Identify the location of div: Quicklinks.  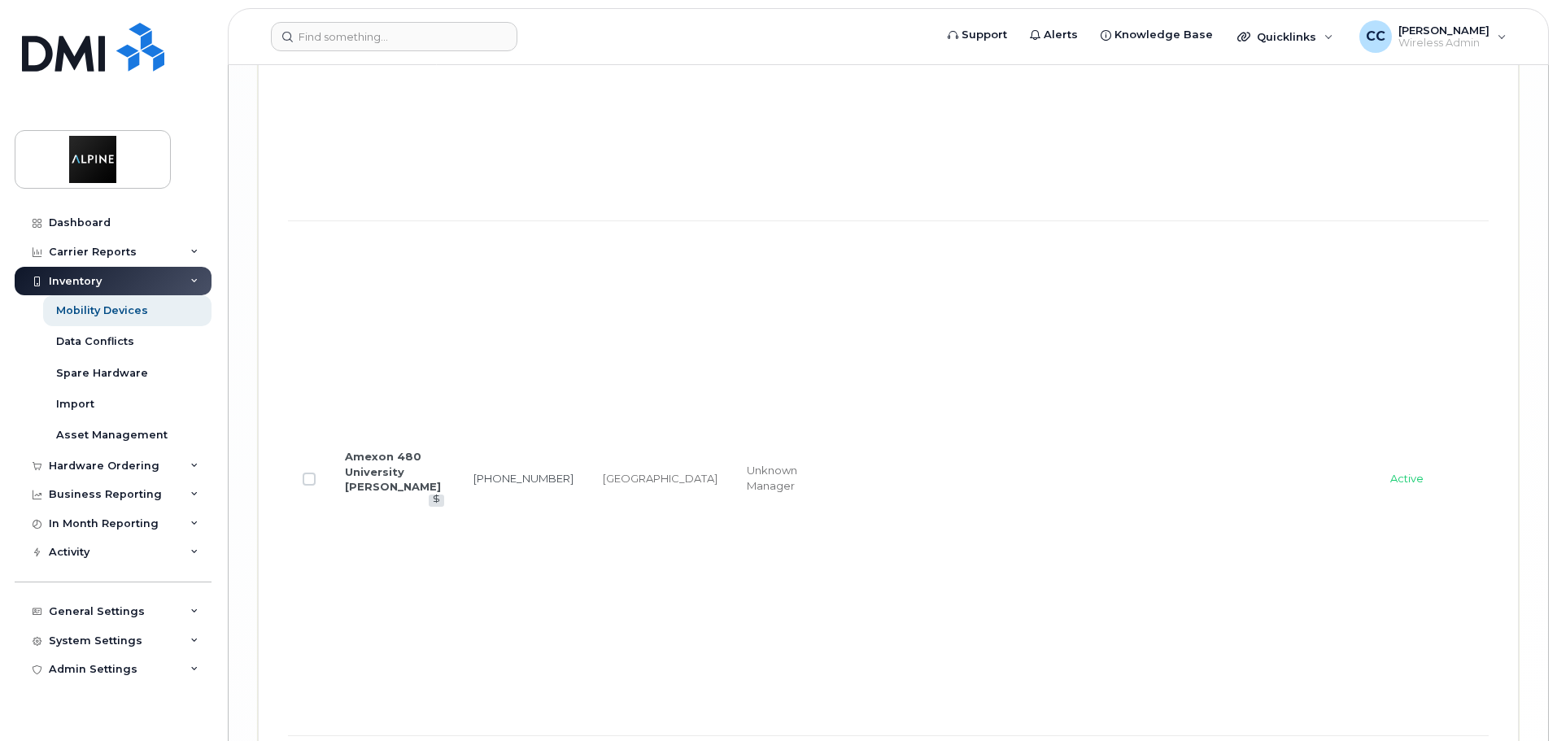
(1285, 37).